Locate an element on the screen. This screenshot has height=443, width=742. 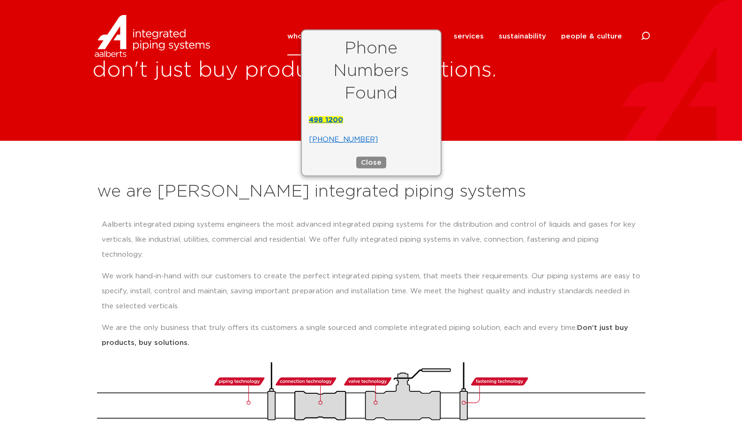
a: technologies is located at coordinates (415, 36).